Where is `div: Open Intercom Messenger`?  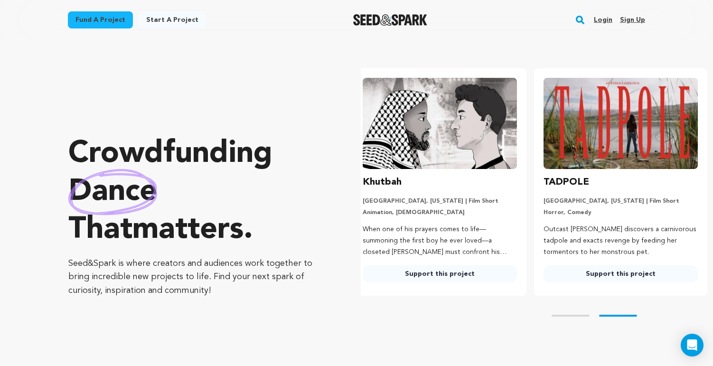 div: Open Intercom Messenger is located at coordinates (692, 345).